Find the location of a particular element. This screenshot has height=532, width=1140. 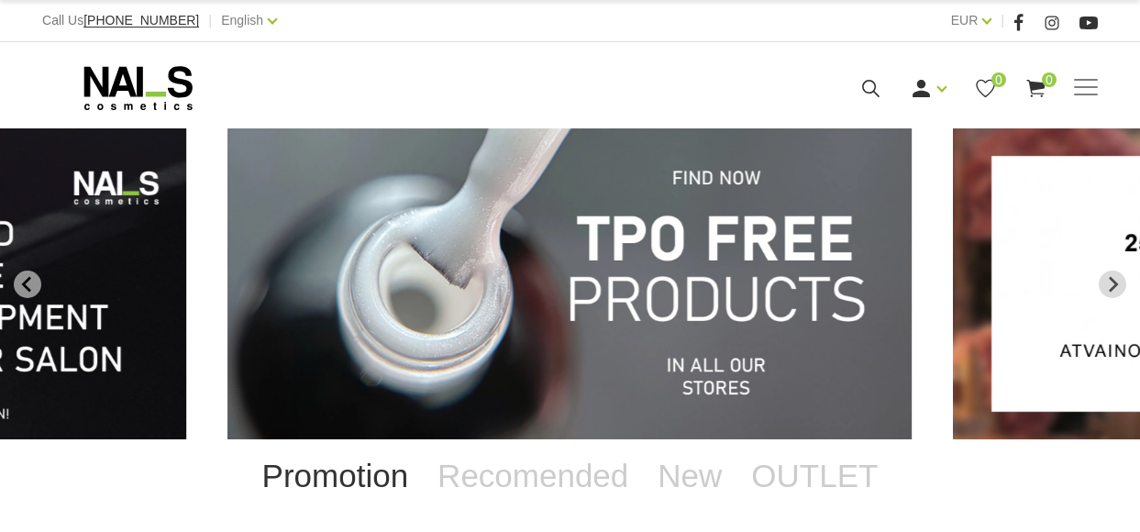

a: Promotion is located at coordinates (336, 476).